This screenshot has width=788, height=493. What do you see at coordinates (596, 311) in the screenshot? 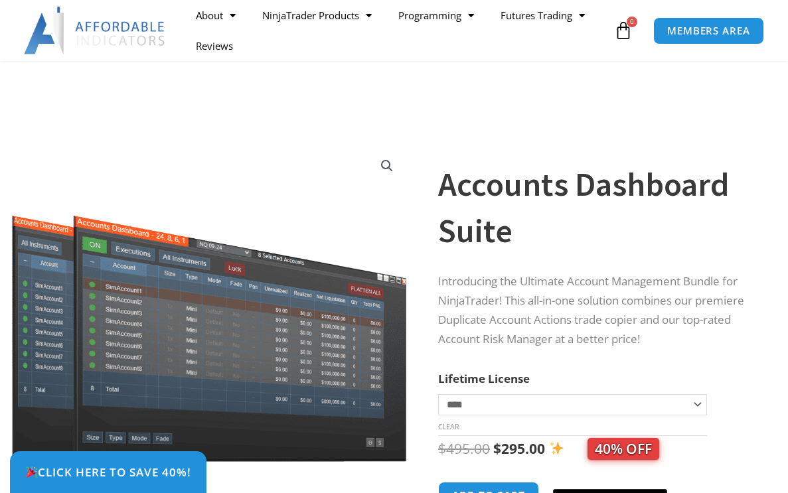
I see `p: Introducing the Ultimate Account Management Bundle for NinjaTrader! This all-in-one solution comb...` at bounding box center [596, 311].